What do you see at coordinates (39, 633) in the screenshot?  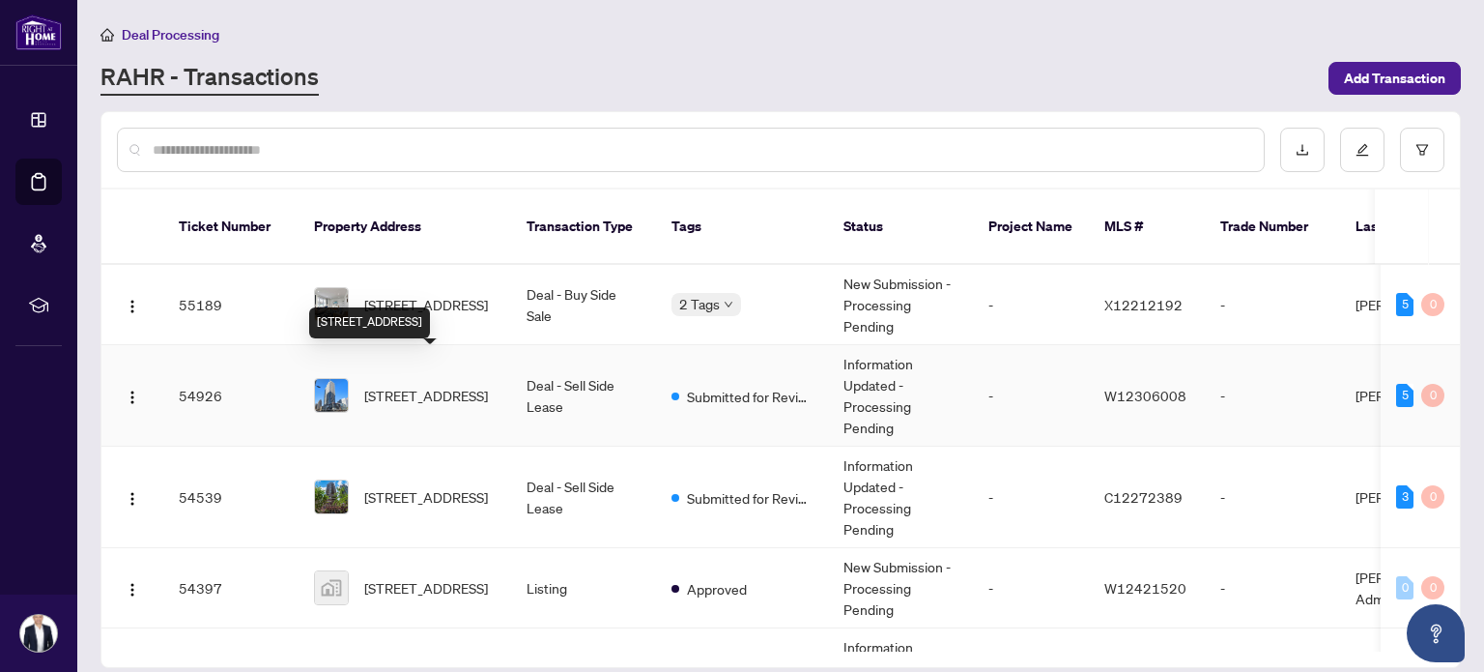 I see `img: Profile Icon` at bounding box center [39, 633].